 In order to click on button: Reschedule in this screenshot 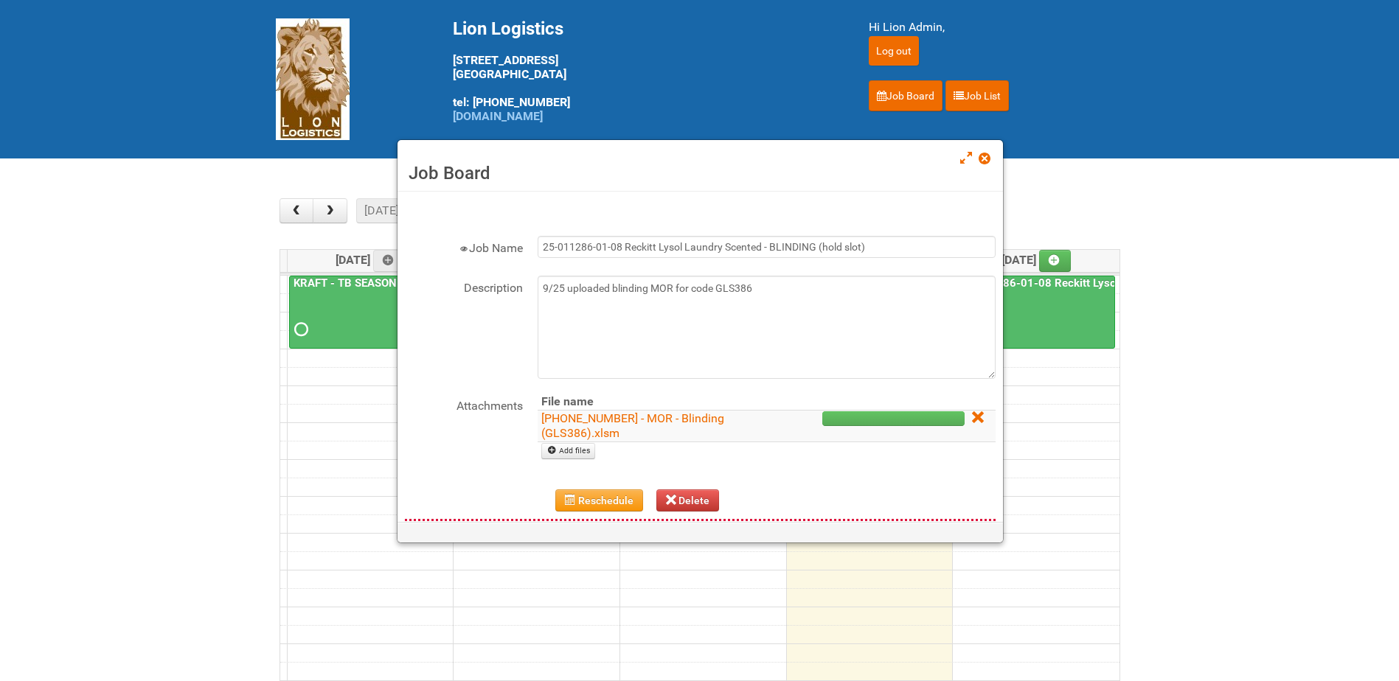, I will do `click(599, 501)`.